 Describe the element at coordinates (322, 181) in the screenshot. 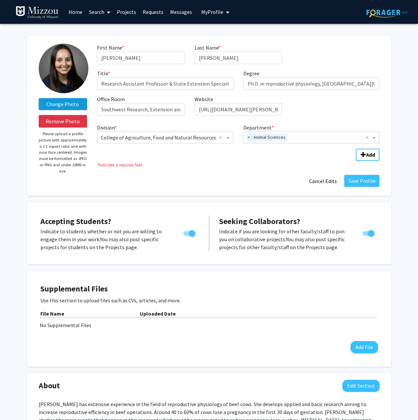

I see `button: Cancel Edits` at that location.